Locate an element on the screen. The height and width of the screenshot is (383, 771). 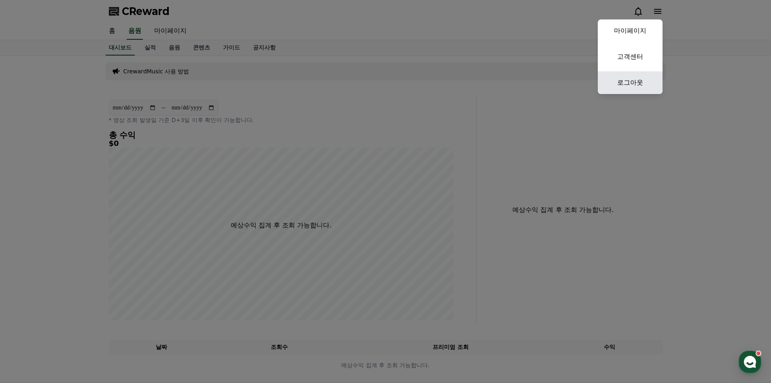
a: 마이페이지 is located at coordinates (630, 31).